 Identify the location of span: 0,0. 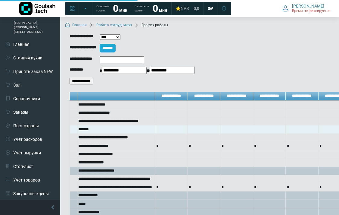
(196, 8).